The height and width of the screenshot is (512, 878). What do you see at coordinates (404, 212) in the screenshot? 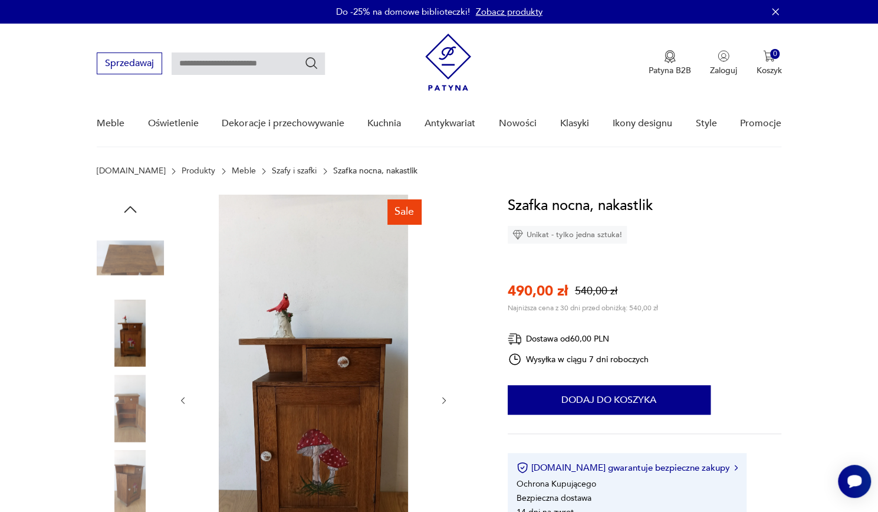
I see `div: Sale` at bounding box center [404, 212].